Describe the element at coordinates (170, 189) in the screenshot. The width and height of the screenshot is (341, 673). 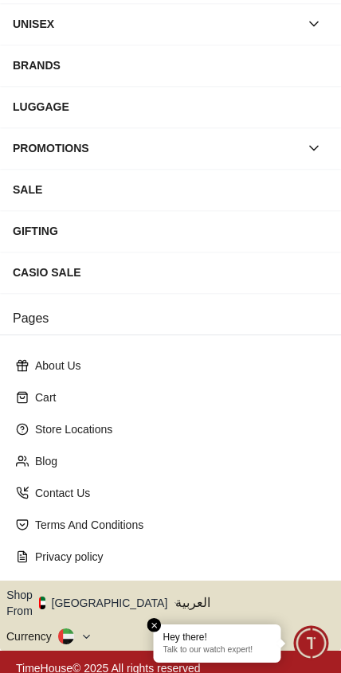
I see `div: SALE` at that location.